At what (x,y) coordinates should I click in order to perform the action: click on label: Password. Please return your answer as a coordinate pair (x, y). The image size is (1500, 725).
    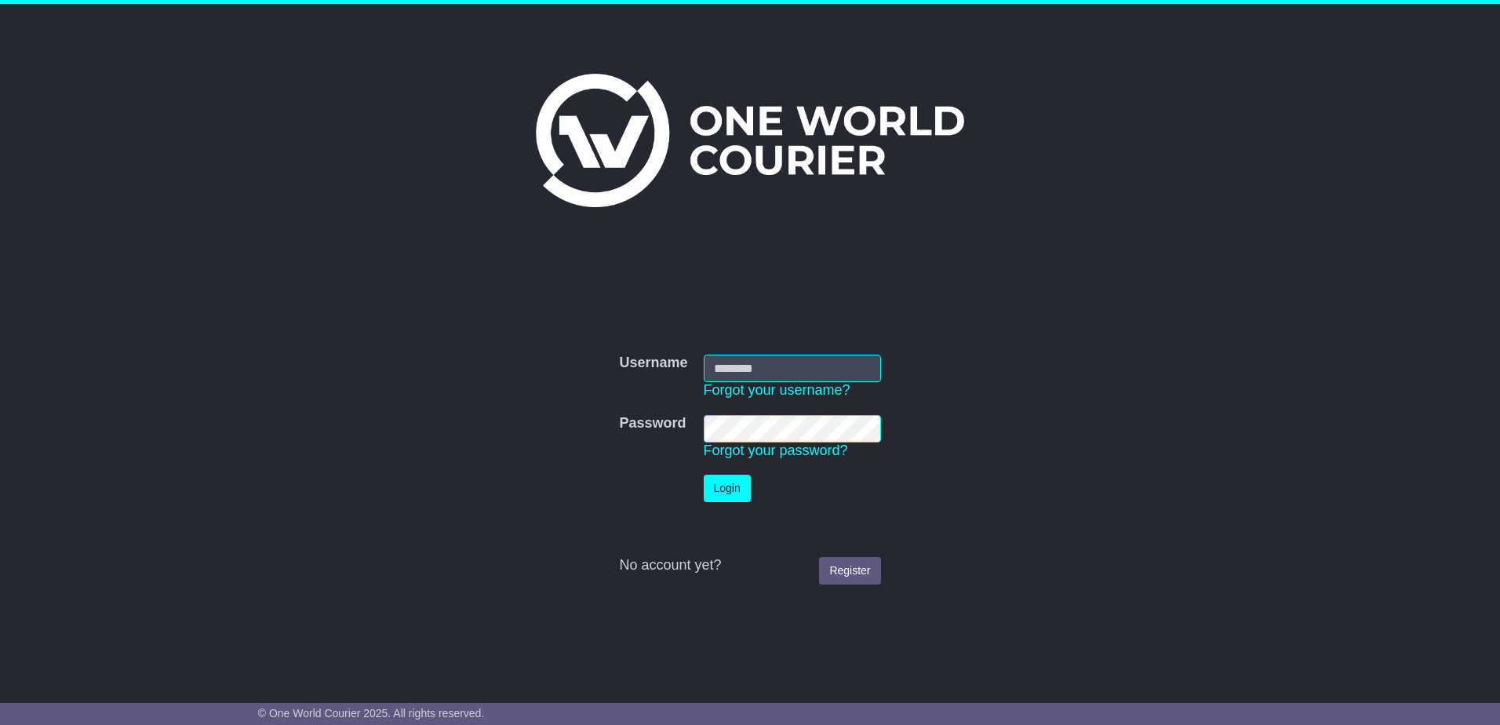
    Looking at the image, I should click on (652, 424).